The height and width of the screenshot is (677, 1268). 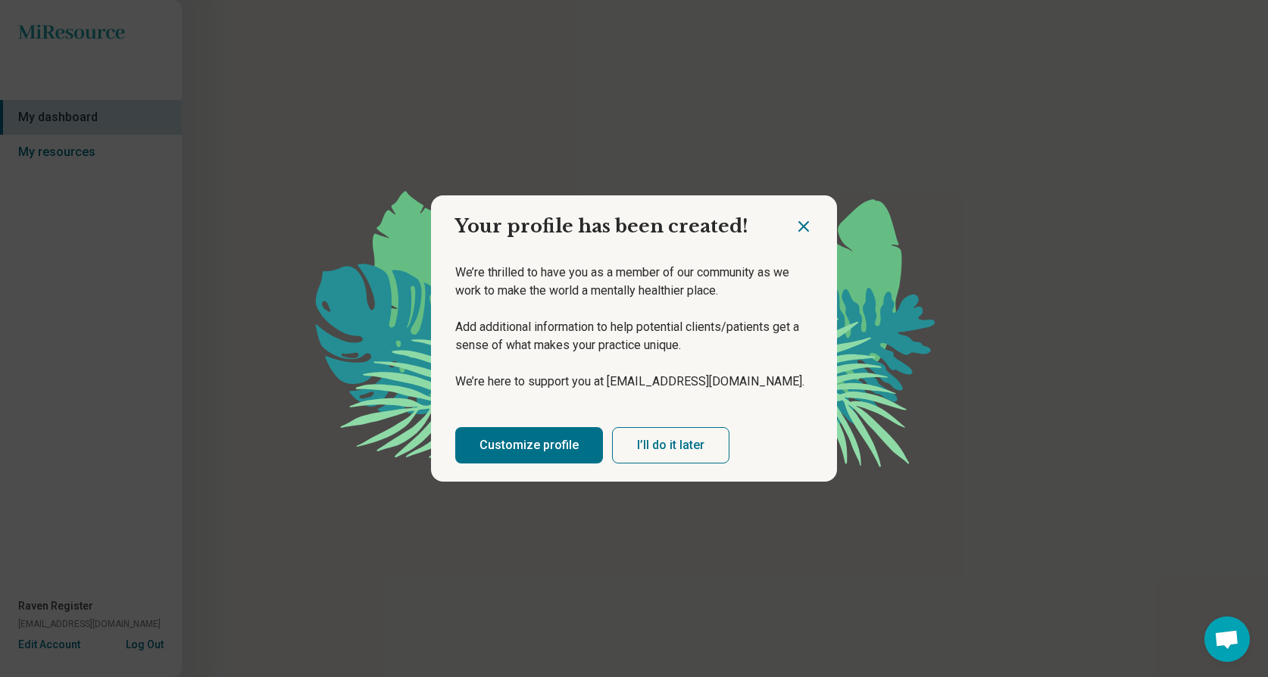 I want to click on button: Close dialog, so click(x=804, y=227).